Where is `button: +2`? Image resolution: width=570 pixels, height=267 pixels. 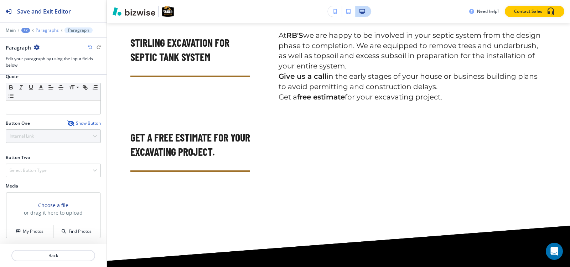 button: +2 is located at coordinates (26, 30).